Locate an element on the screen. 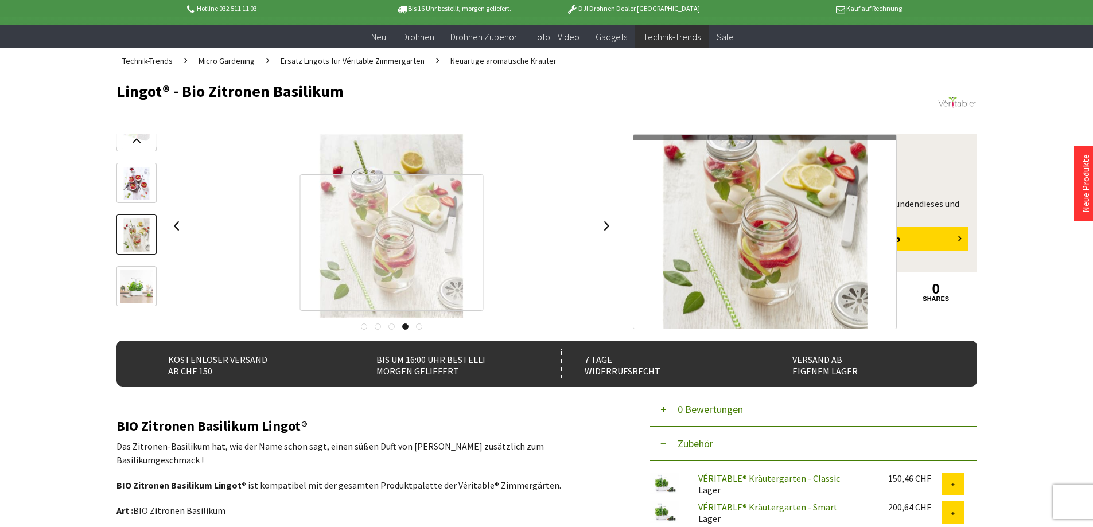  span: Ersatz Lingots für Véritable Zimmergarten is located at coordinates (352, 61).